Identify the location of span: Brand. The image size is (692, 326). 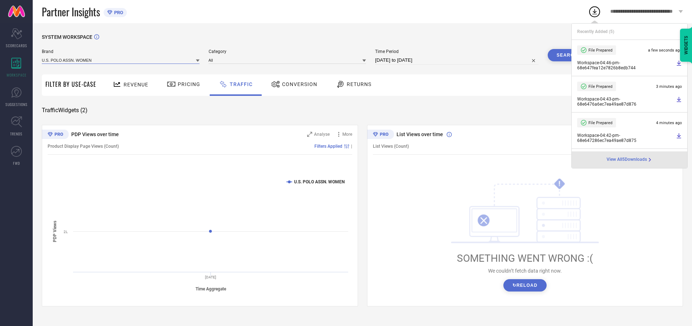
(121, 52).